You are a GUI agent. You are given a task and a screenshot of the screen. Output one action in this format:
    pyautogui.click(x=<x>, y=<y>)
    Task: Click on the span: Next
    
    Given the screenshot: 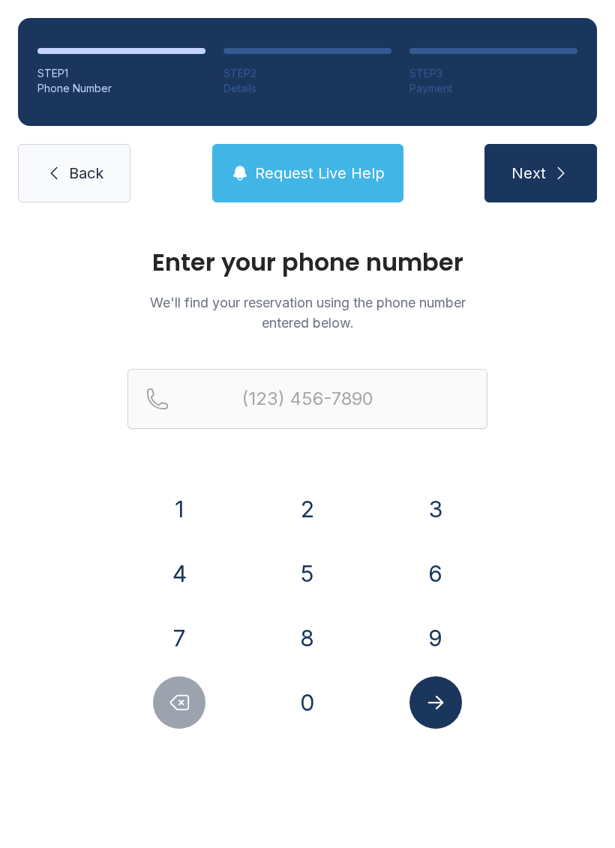 What is the action you would take?
    pyautogui.click(x=528, y=173)
    